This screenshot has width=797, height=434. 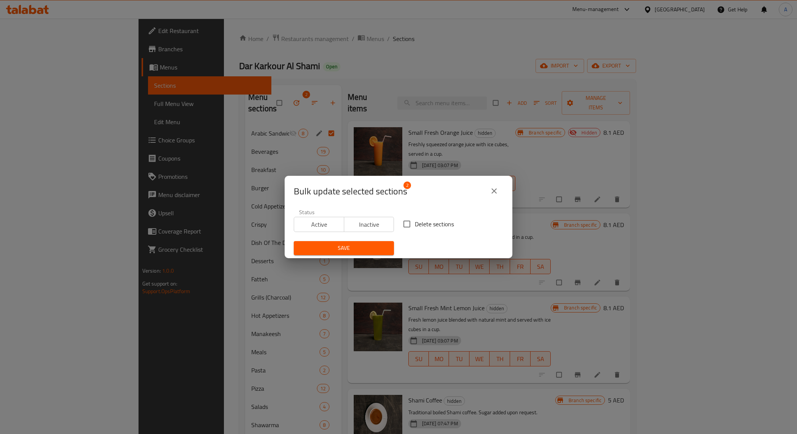 What do you see at coordinates (369, 224) in the screenshot?
I see `span: Inactive` at bounding box center [369, 224].